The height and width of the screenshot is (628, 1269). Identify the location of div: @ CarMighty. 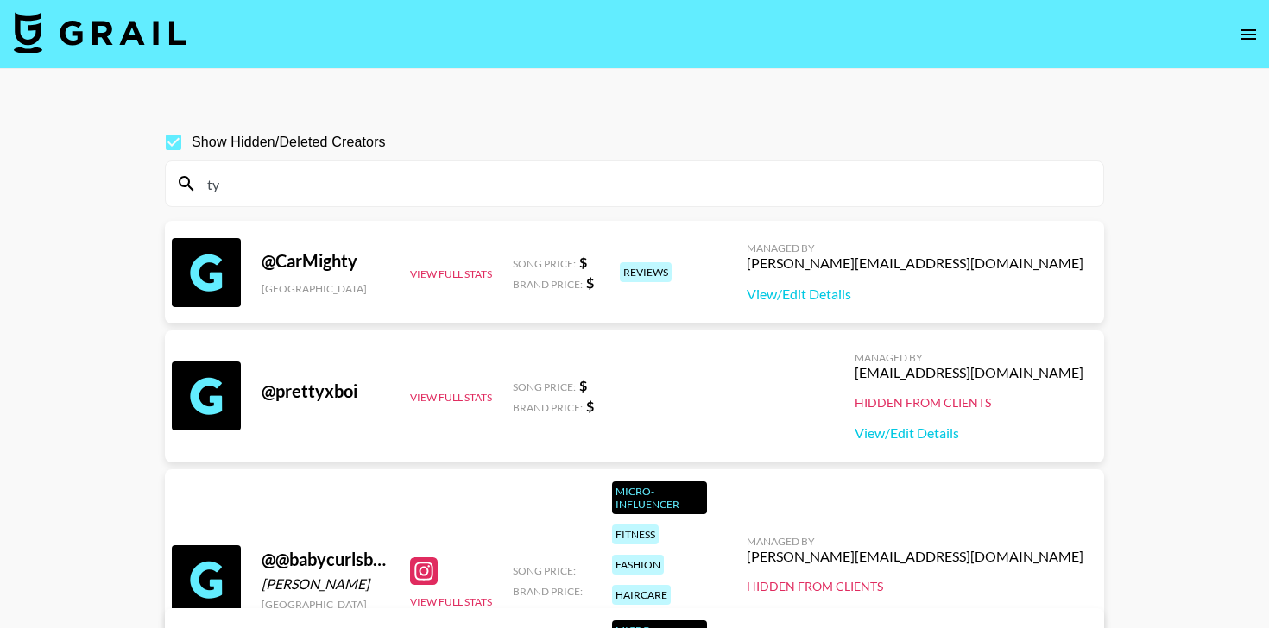
(325, 261).